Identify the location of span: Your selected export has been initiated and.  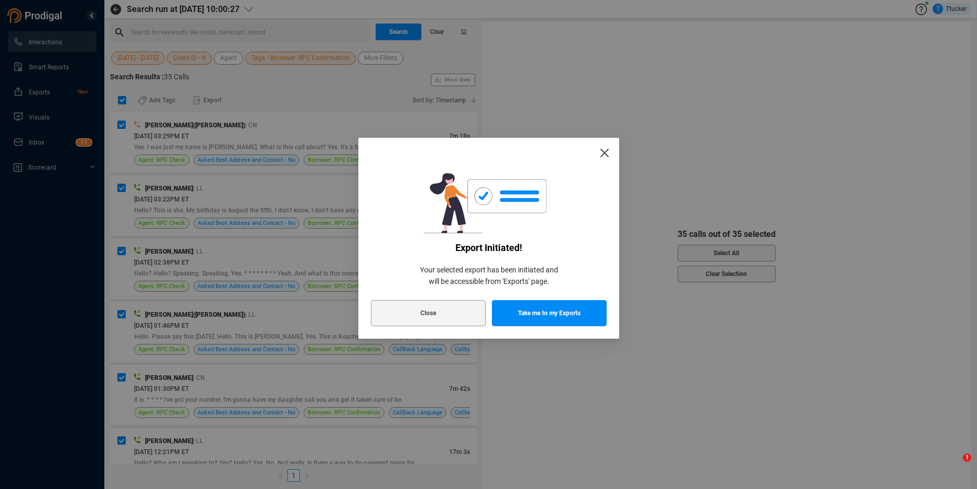
(489, 270).